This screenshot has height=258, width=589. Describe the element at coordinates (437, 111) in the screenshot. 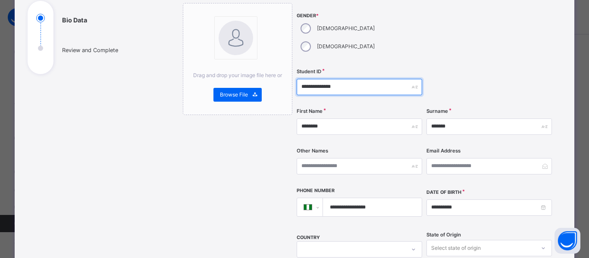

I see `label: Surname` at that location.